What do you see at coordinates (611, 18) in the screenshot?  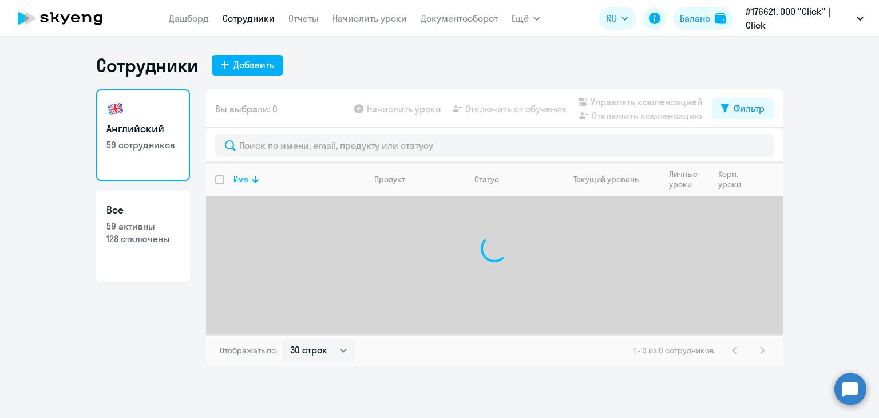 I see `span: RU` at bounding box center [611, 18].